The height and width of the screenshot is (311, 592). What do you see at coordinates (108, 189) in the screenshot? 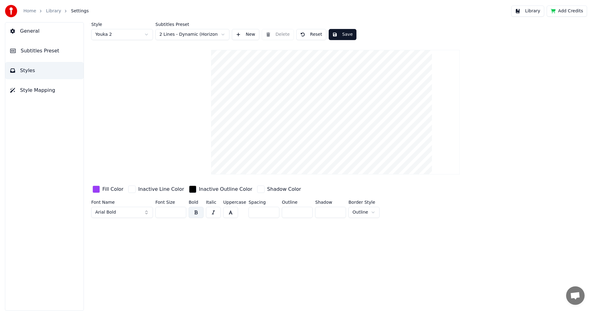
I see `button: Fill Color` at bounding box center [108, 189].